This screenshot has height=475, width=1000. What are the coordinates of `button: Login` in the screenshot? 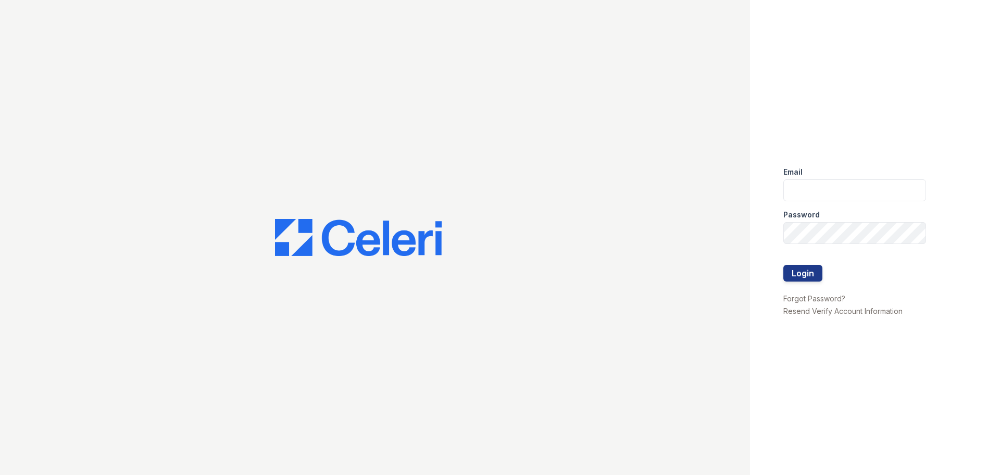 It's located at (803, 273).